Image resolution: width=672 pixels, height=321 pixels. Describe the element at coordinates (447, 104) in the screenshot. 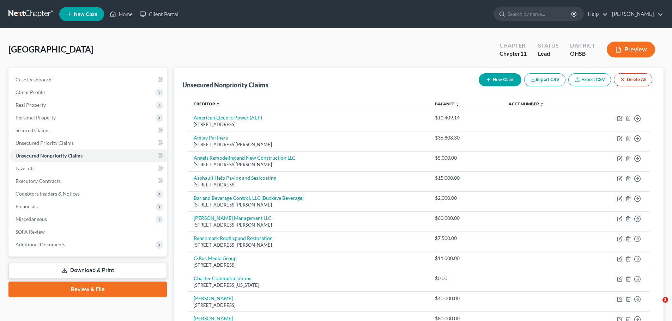

I see `a: Balance unfold_more` at that location.